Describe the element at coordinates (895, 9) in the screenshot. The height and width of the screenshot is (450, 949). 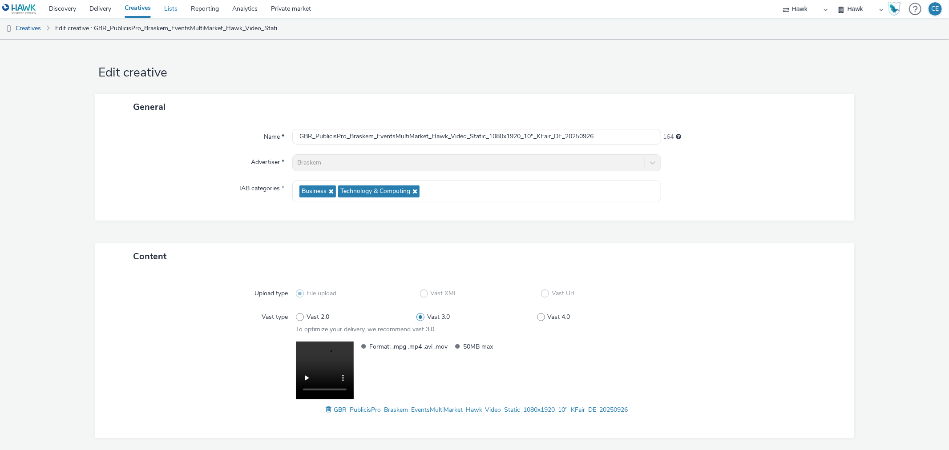
I see `img: Hawk Academy` at that location.